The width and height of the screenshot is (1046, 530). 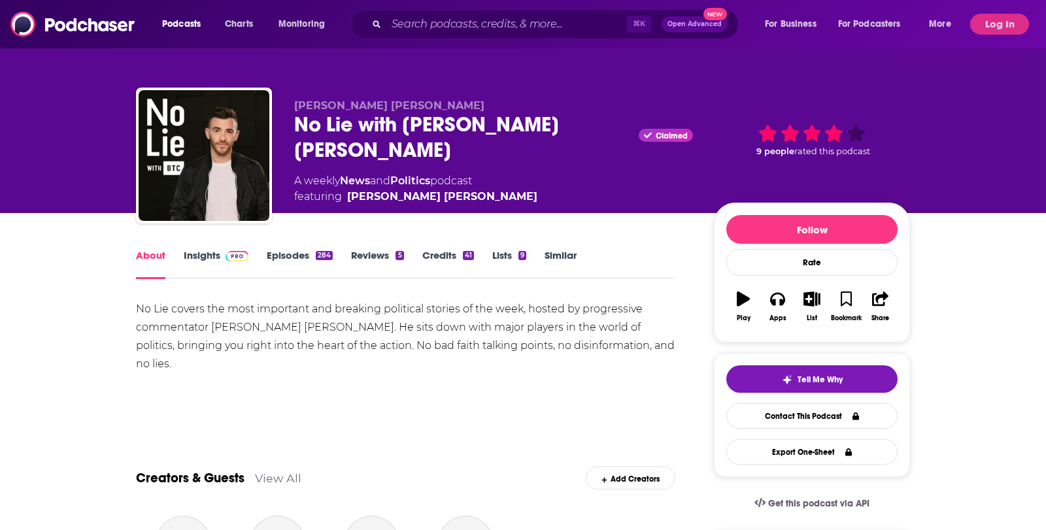 I want to click on span: and, so click(x=380, y=180).